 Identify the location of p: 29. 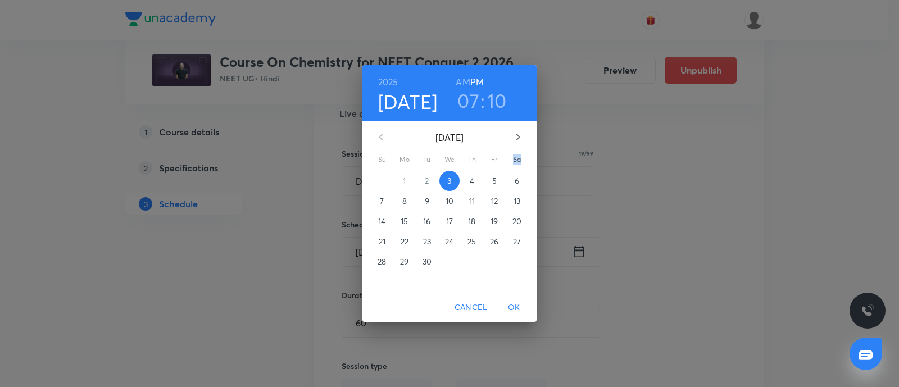
(404, 262).